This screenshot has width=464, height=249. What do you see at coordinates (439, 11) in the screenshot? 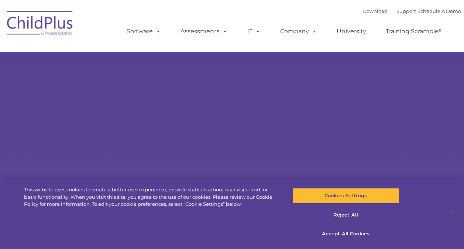
I see `a: Schedule A Demo` at bounding box center [439, 11].